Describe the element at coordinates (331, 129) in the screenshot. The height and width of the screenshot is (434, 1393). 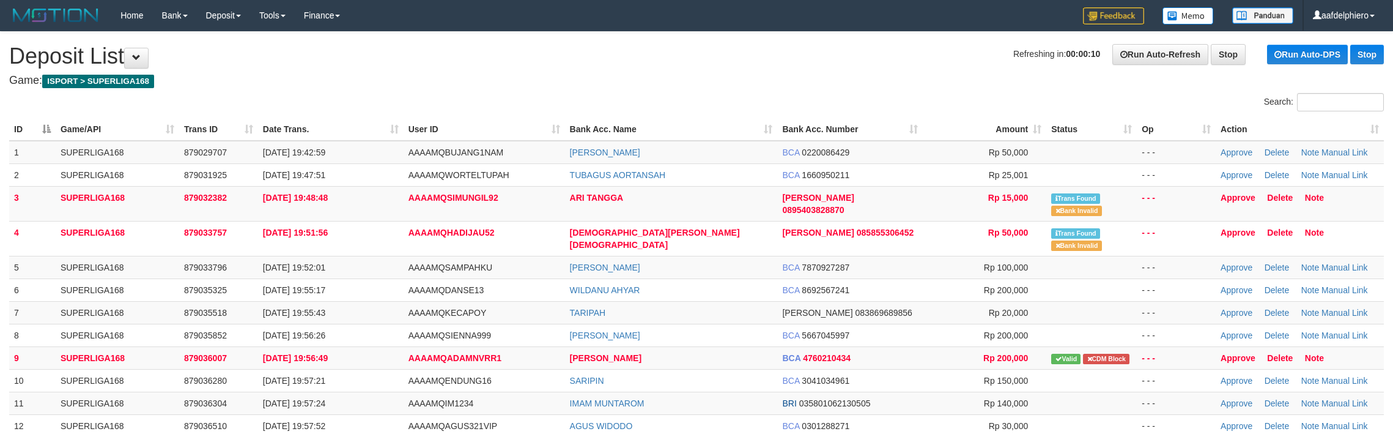
I see `th: Date Trans.: activate to sort column ascending` at that location.